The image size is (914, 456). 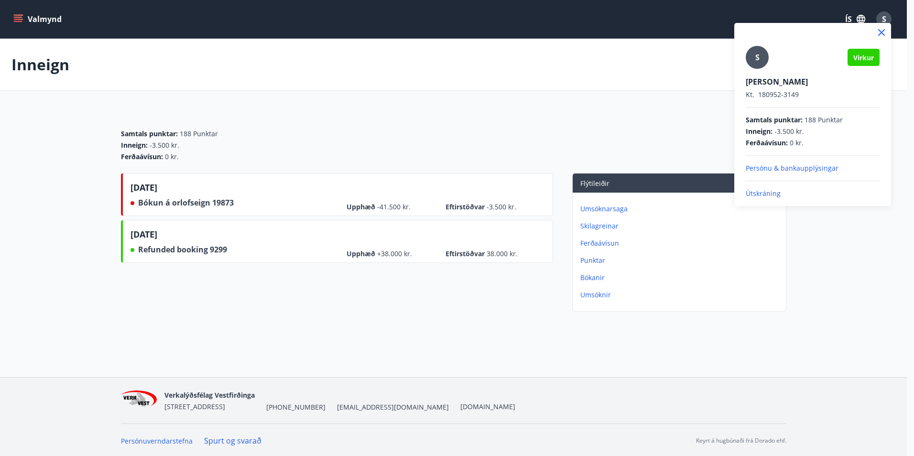 I want to click on span: Samtals punktar :, so click(x=774, y=120).